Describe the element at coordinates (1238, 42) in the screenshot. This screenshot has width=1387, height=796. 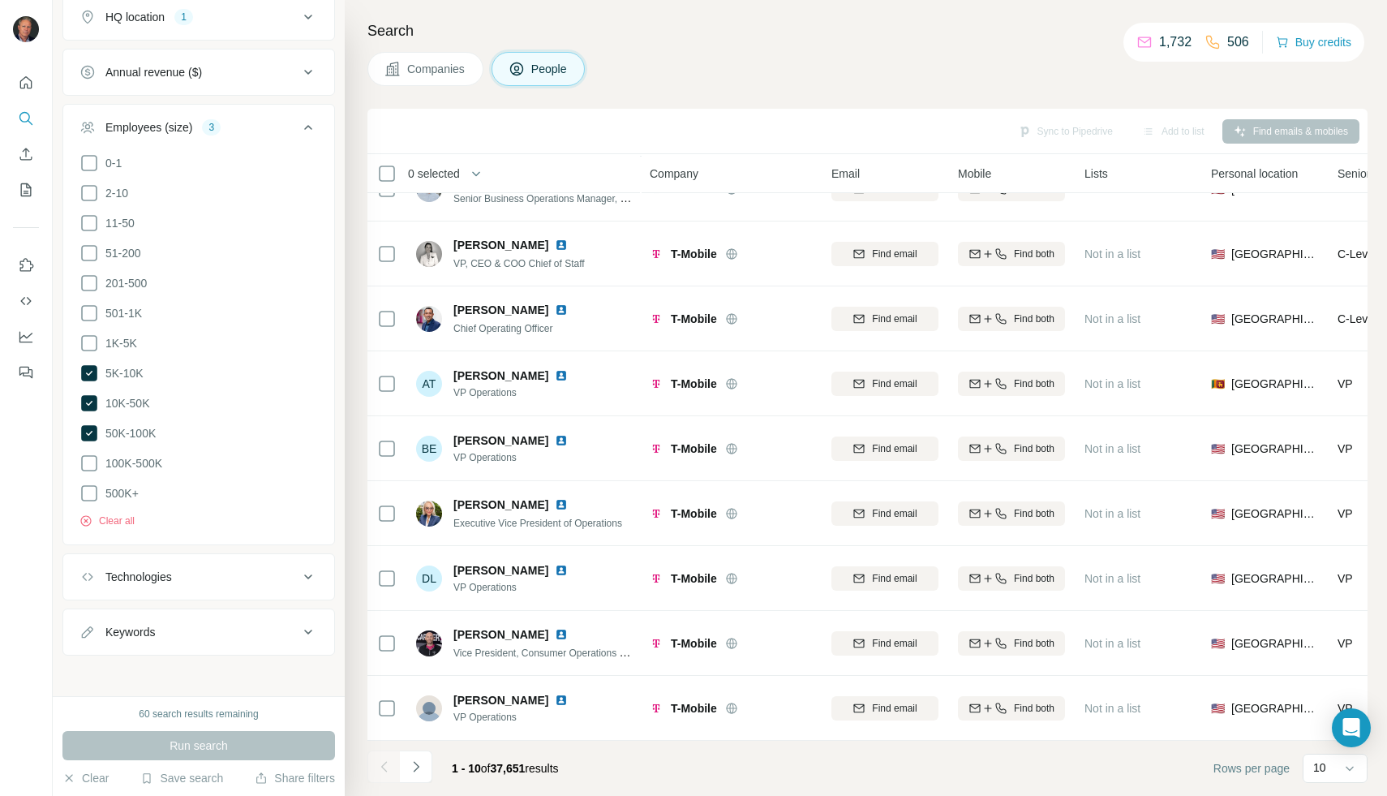
I see `p: 506` at that location.